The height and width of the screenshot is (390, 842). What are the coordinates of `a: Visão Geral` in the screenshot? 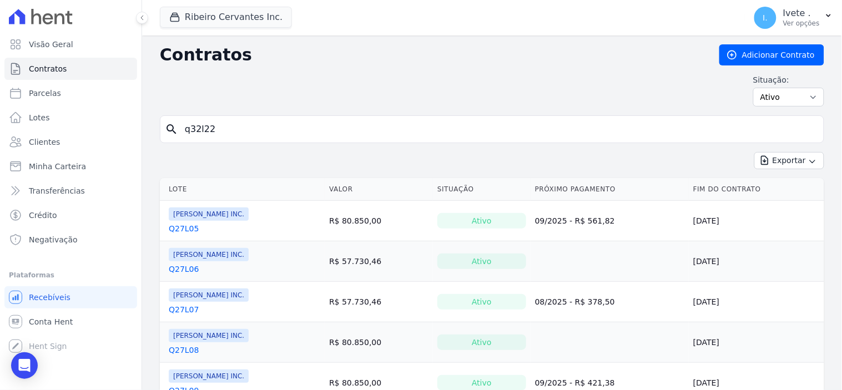 It's located at (71, 44).